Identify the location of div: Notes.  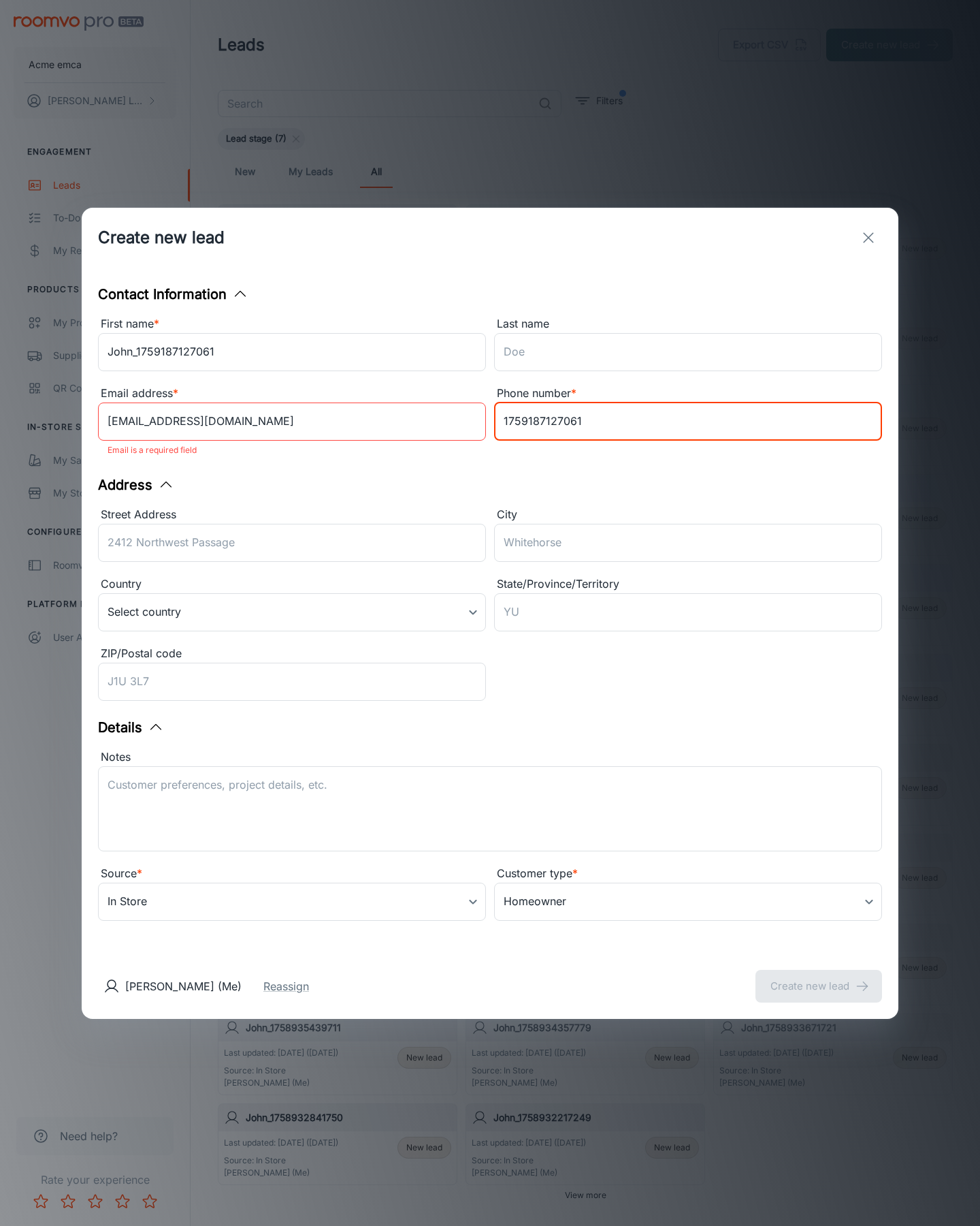
(490, 757).